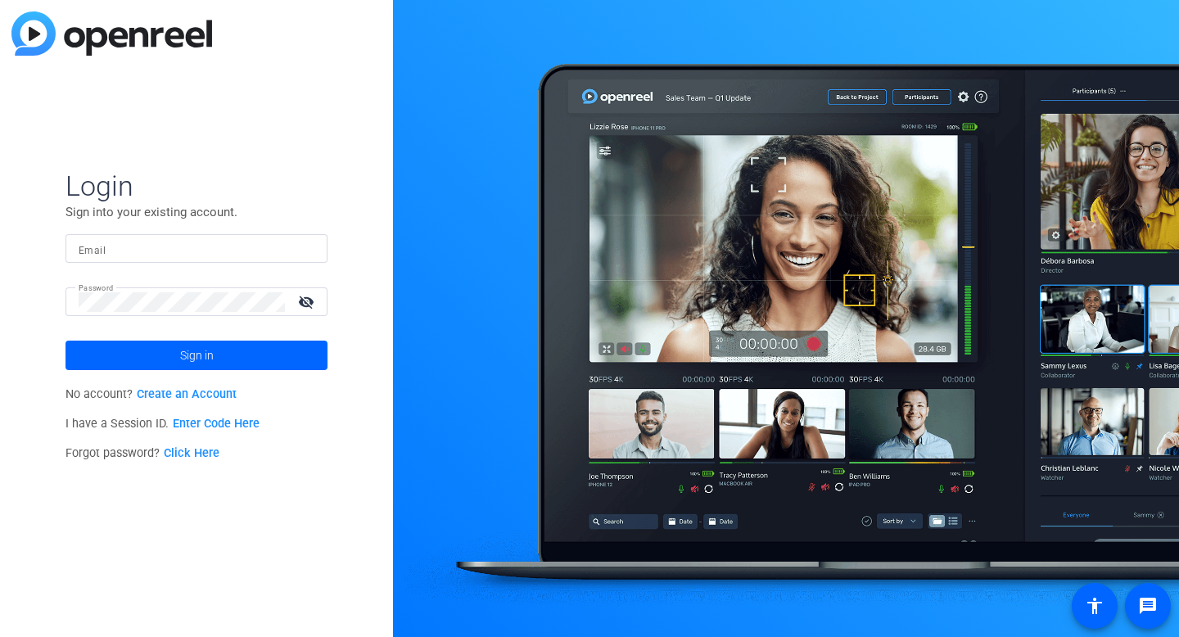 This screenshot has width=1179, height=637. Describe the element at coordinates (196, 212) in the screenshot. I see `p: Sign into your existing account.` at that location.